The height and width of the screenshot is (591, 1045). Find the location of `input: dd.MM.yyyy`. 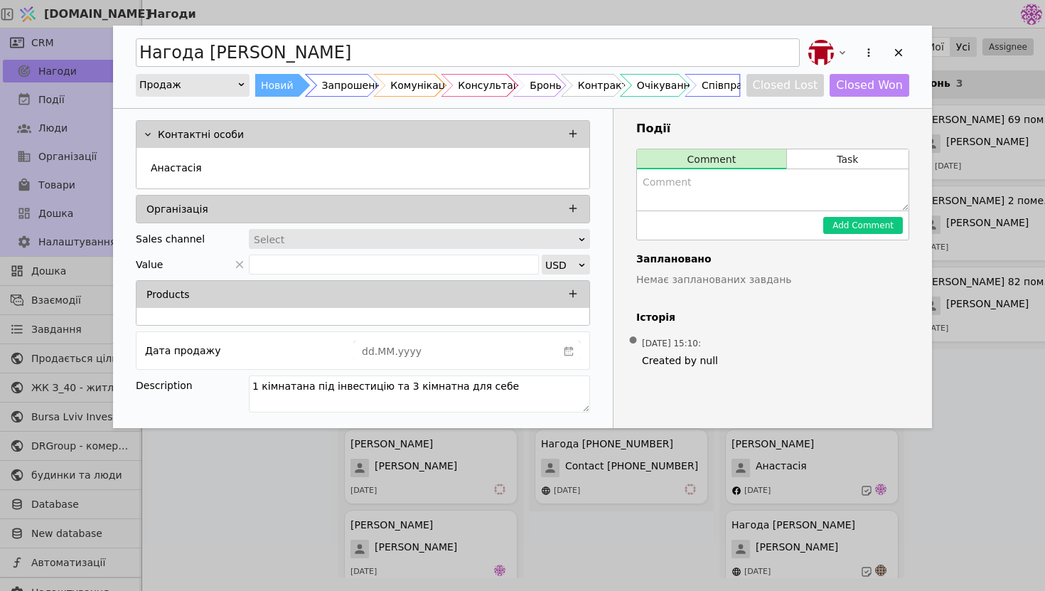

input: dd.MM.yyyy is located at coordinates (456, 351).